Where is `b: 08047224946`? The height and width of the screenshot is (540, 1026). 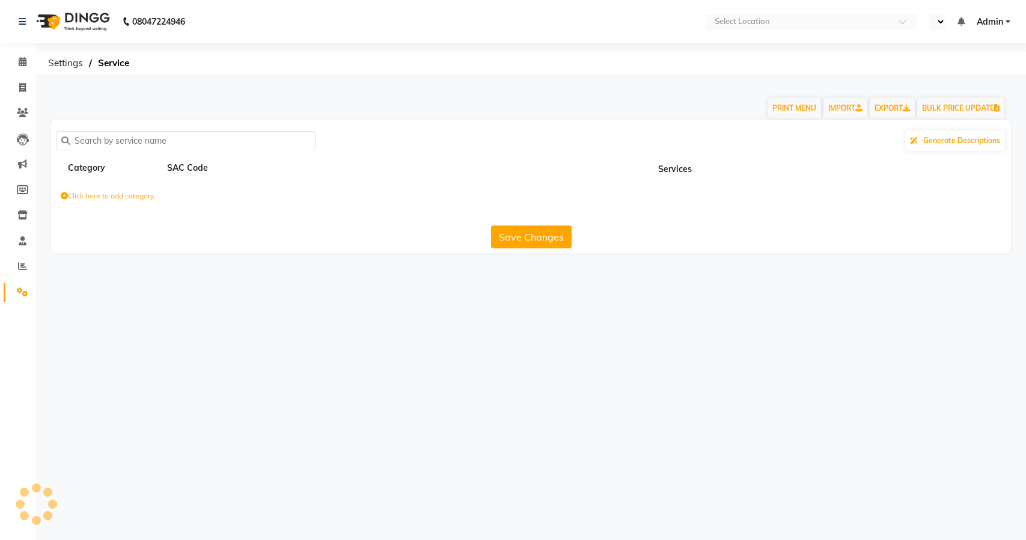
b: 08047224946 is located at coordinates (159, 22).